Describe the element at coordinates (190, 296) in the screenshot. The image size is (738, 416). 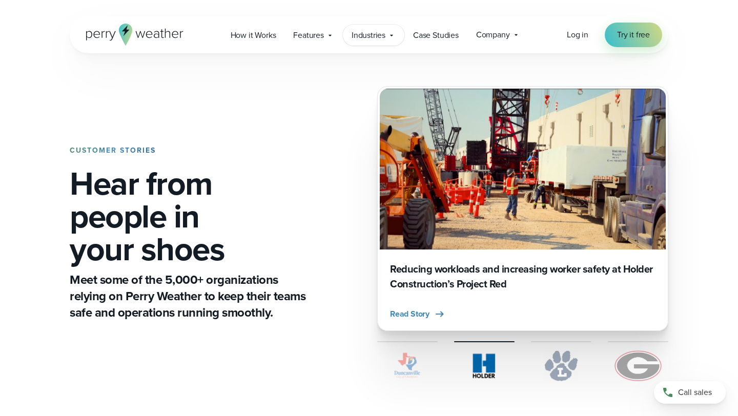
I see `p: Meet some of the 5,000+ organizations relying on Perry Weather to keep their teams safe and opera...` at that location.